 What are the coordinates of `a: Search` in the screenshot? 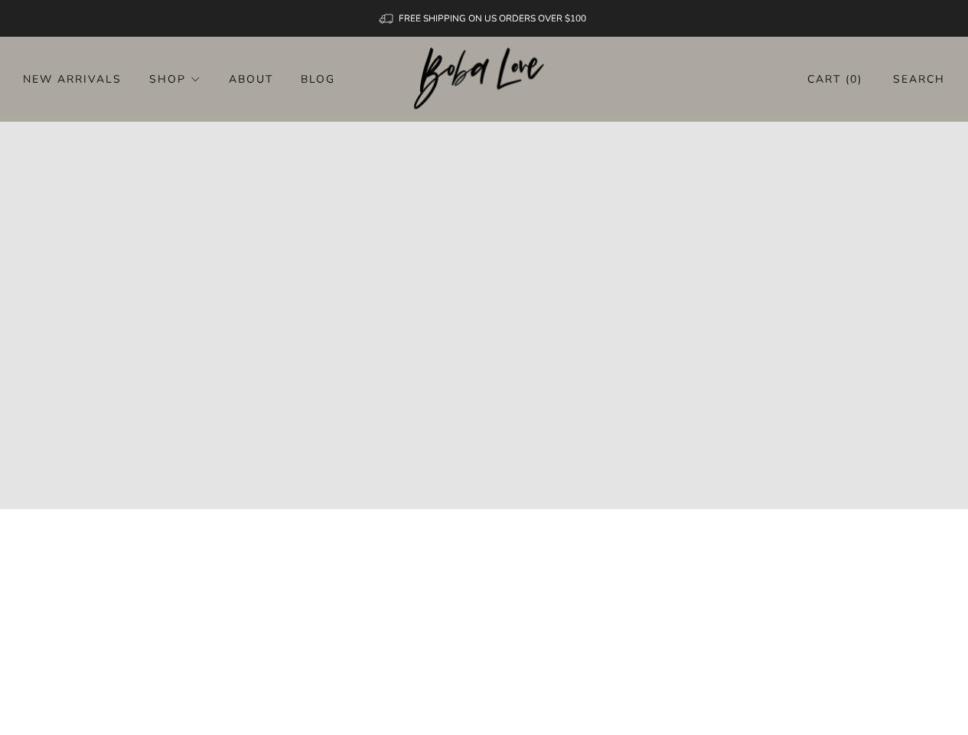 It's located at (919, 79).